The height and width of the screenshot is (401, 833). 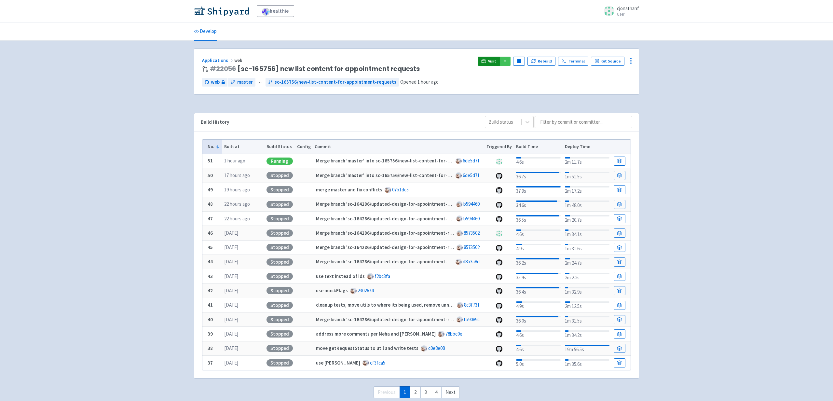 What do you see at coordinates (210, 276) in the screenshot?
I see `b: 43` at bounding box center [210, 276].